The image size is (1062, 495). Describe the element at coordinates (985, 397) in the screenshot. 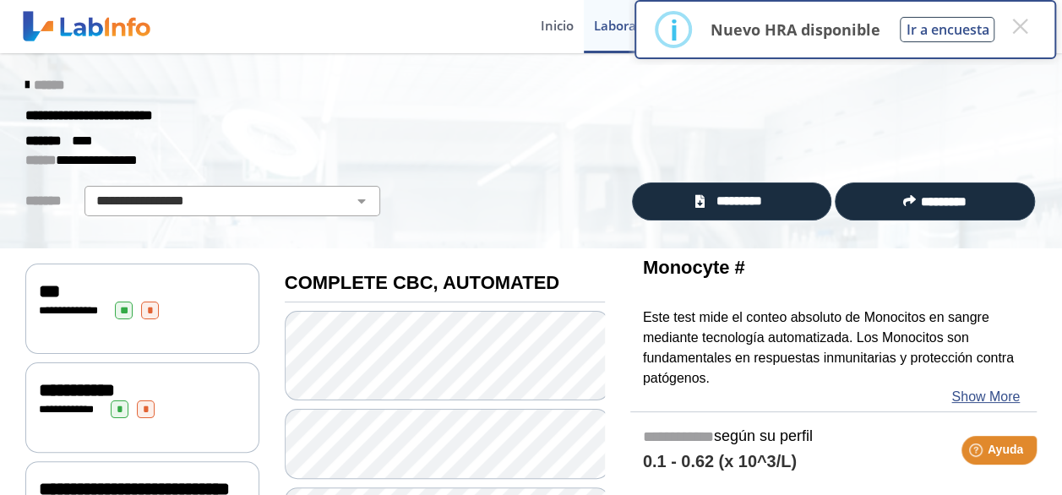

I see `a: Show More` at that location.